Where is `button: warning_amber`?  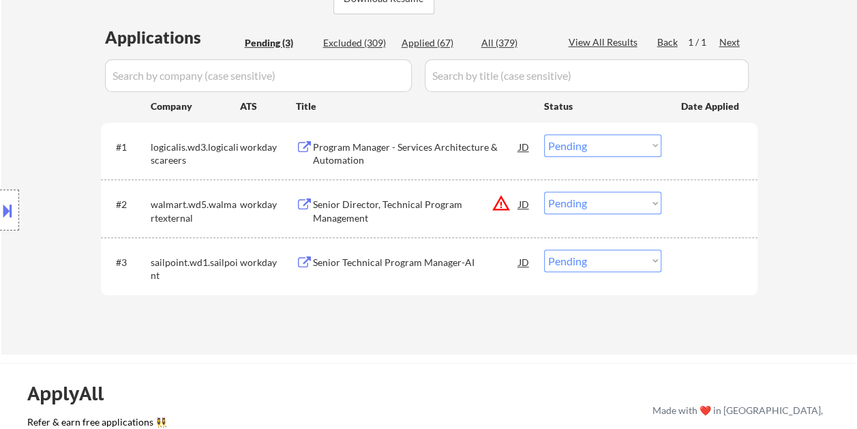
button: warning_amber is located at coordinates (501, 203).